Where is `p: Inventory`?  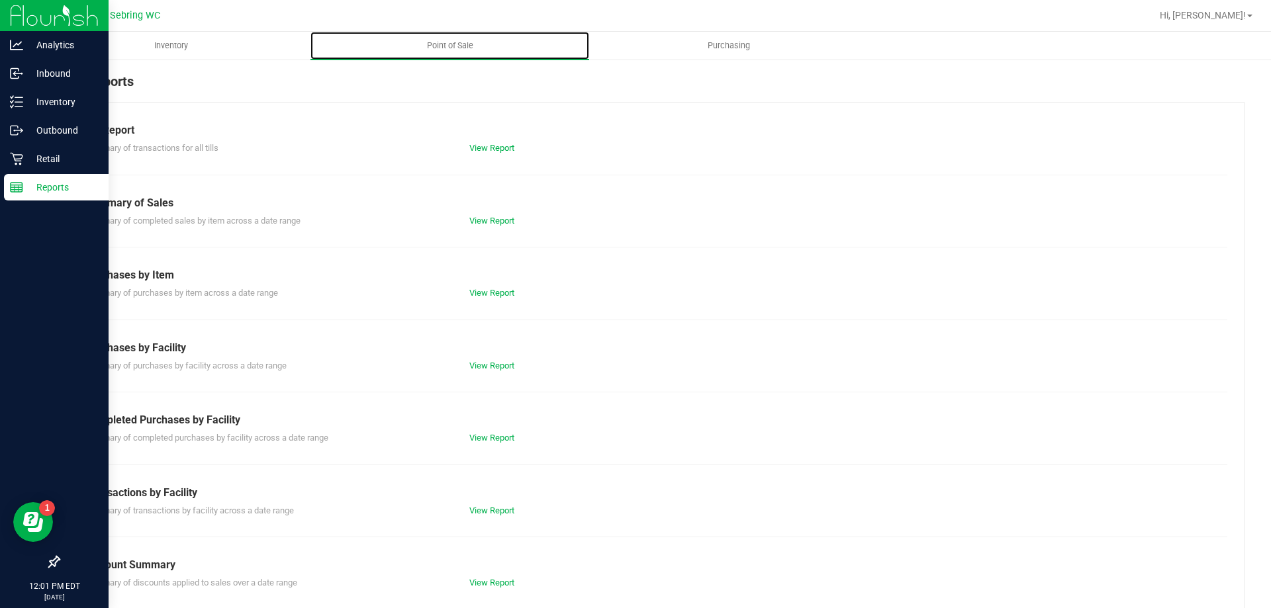 p: Inventory is located at coordinates (63, 102).